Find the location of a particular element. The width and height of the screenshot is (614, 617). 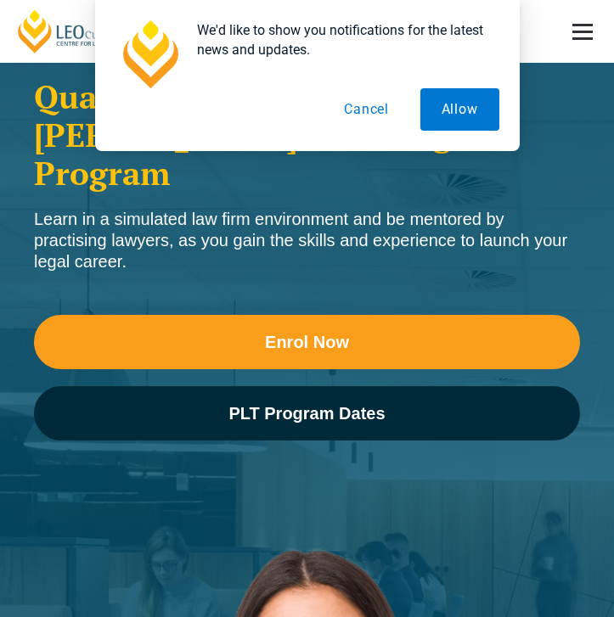

div: Learn in a simulated law firm environment and be mentored by practising lawyers, as you gain the ... is located at coordinates (306, 240).